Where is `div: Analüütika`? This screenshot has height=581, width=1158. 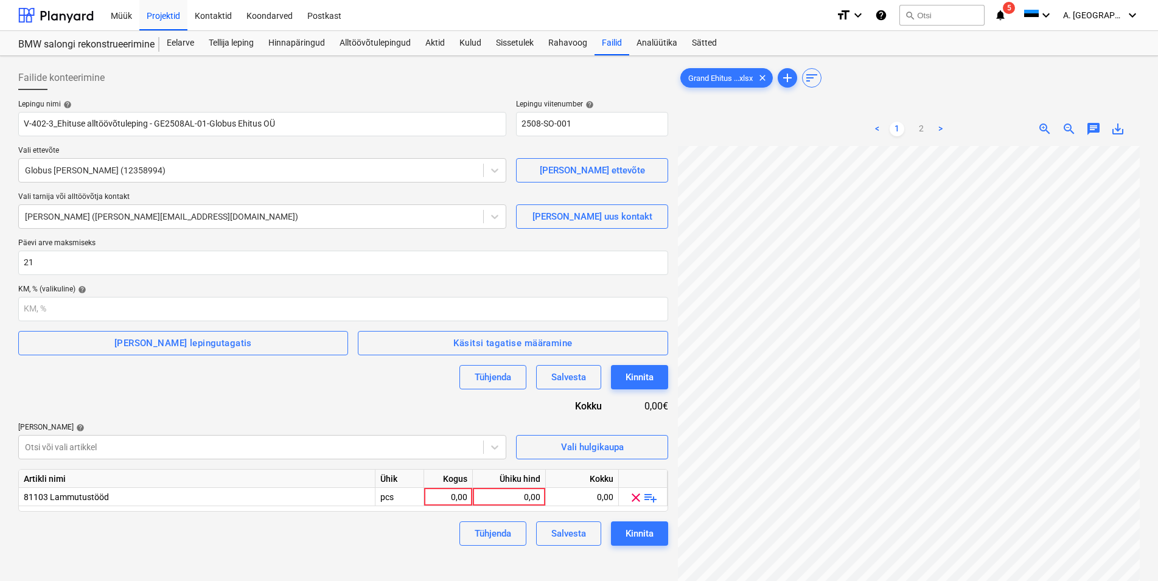 div: Analüütika is located at coordinates (656, 43).